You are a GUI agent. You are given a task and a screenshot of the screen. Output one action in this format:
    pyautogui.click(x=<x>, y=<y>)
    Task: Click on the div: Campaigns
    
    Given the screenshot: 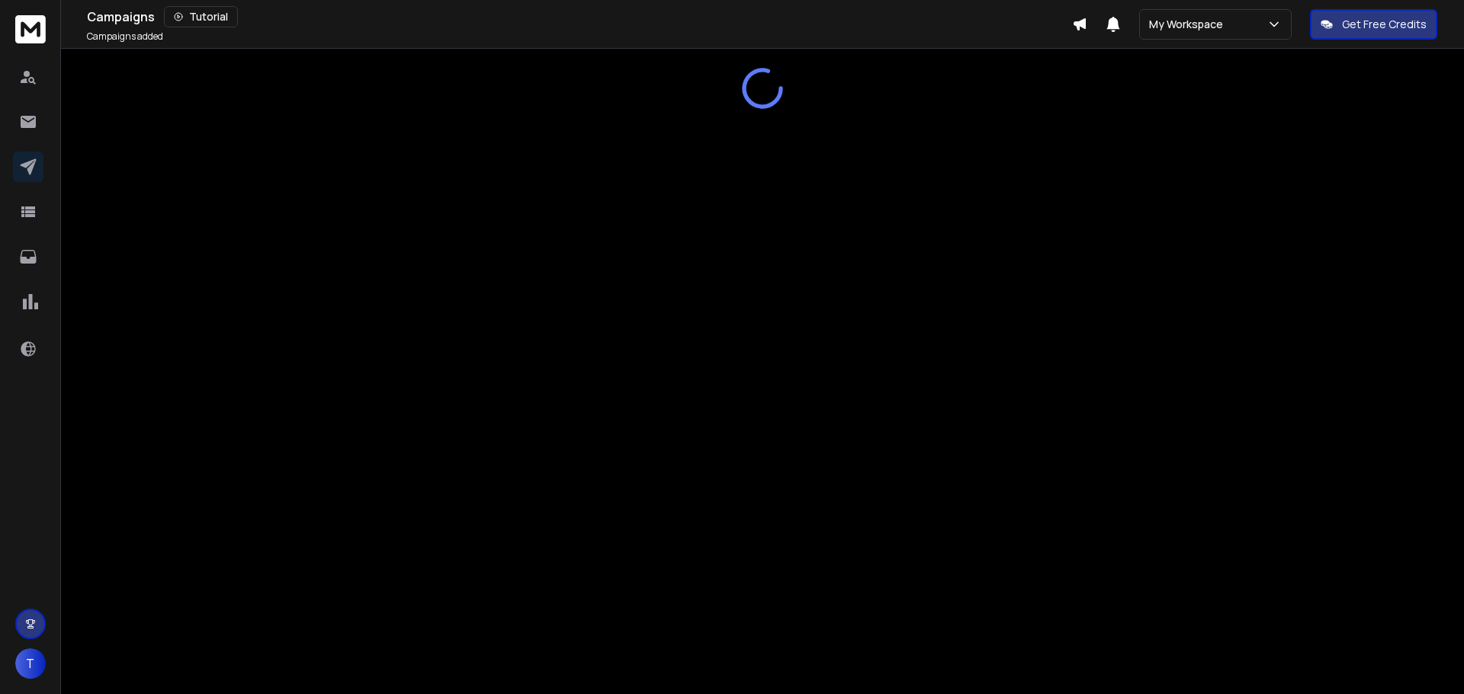 What is the action you would take?
    pyautogui.click(x=579, y=17)
    